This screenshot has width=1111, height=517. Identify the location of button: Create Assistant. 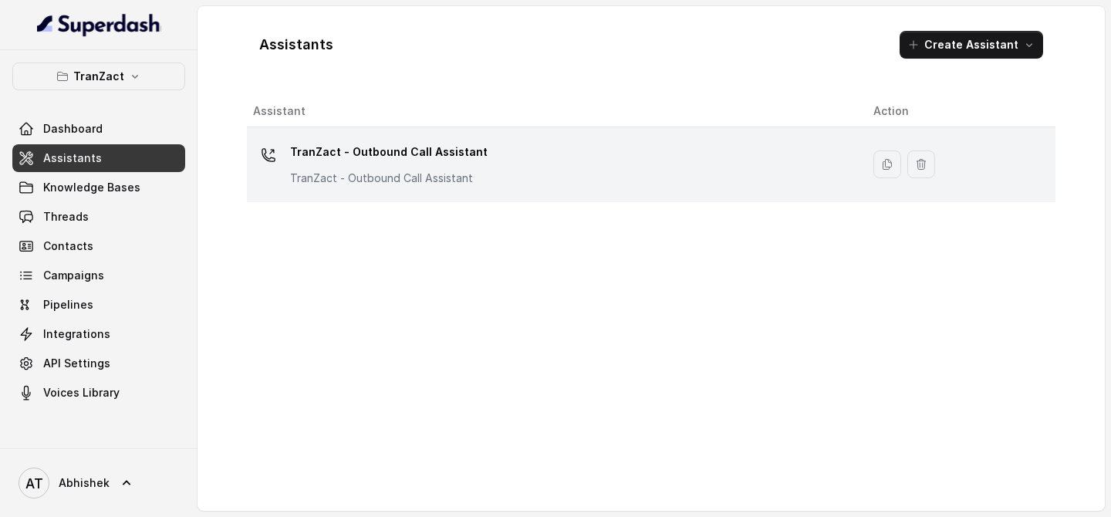
(971, 45).